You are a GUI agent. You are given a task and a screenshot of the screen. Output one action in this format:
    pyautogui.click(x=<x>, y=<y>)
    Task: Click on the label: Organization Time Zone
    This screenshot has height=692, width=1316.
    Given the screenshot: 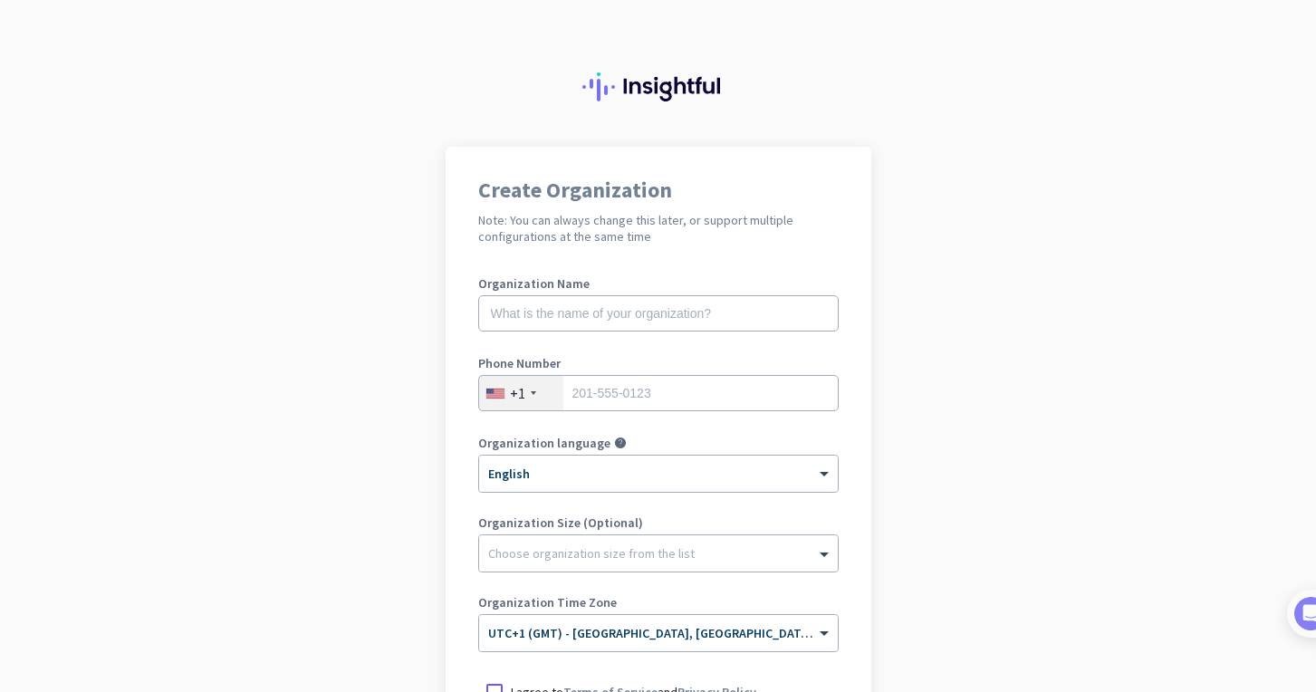 What is the action you would take?
    pyautogui.click(x=659, y=602)
    